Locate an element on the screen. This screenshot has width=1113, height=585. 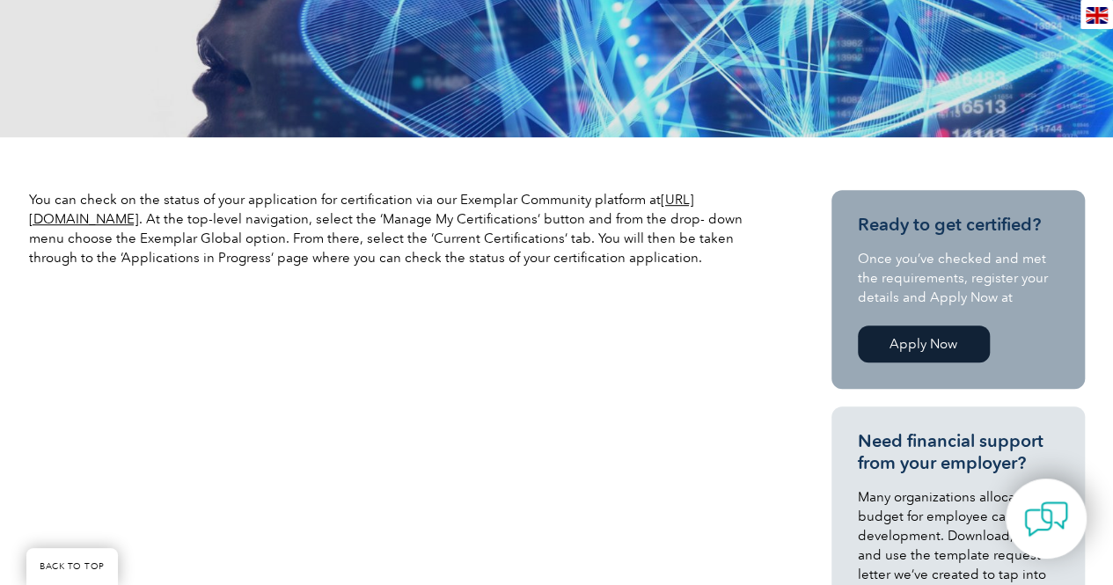
p: Once you’ve checked and met the requirements, register your details and Apply Now at is located at coordinates (958, 278).